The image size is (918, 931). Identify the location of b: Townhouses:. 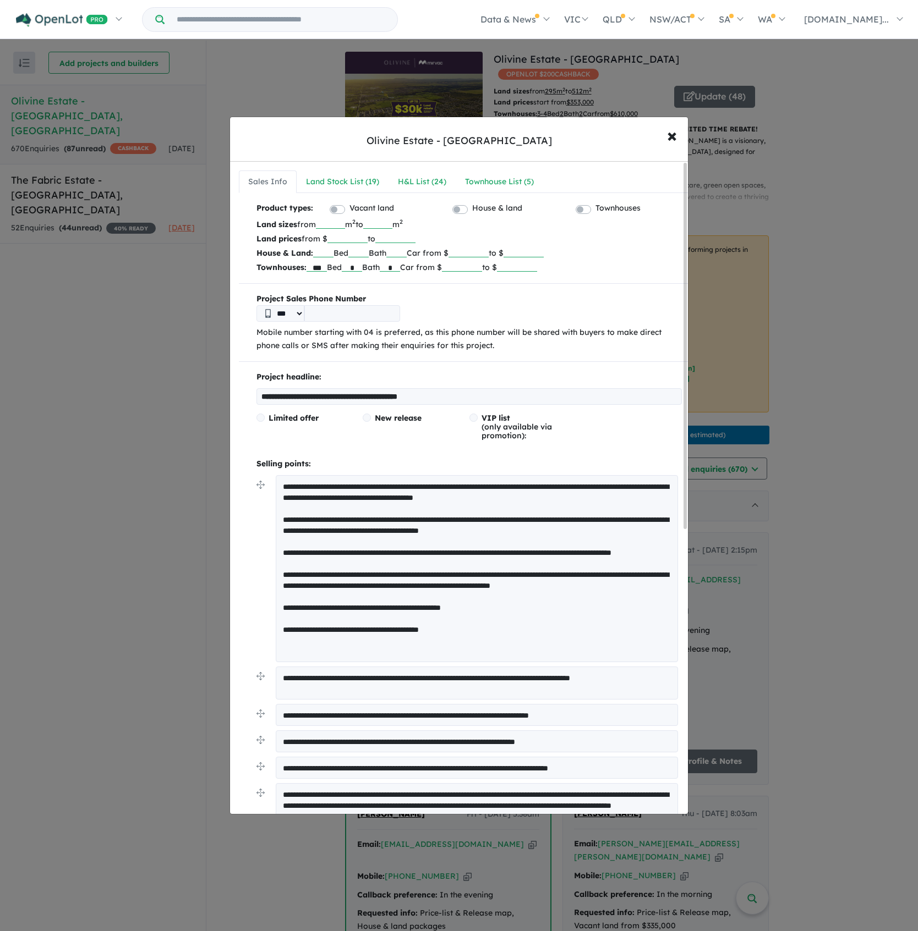
(281, 267).